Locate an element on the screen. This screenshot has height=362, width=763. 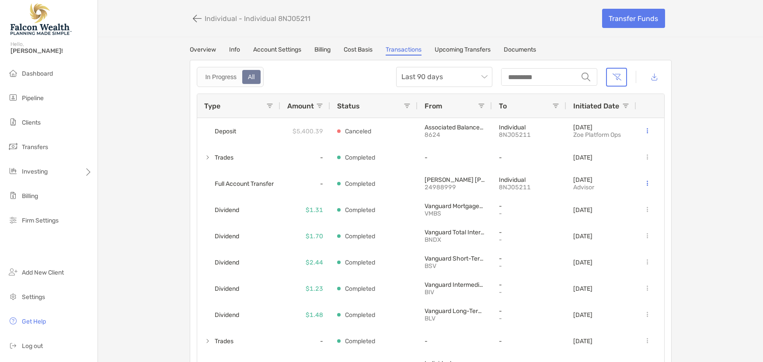
p: BLV is located at coordinates (455, 319).